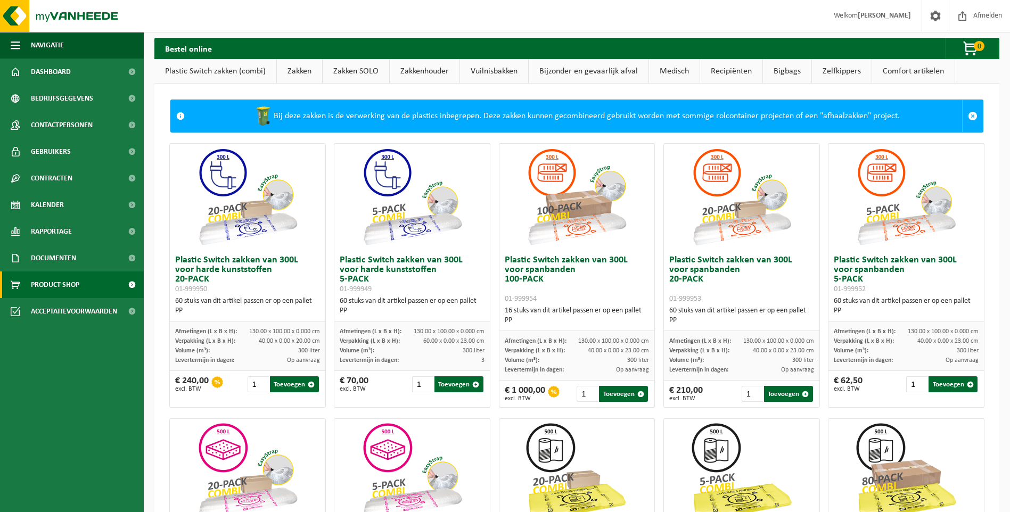  I want to click on span: 01-999954, so click(521, 299).